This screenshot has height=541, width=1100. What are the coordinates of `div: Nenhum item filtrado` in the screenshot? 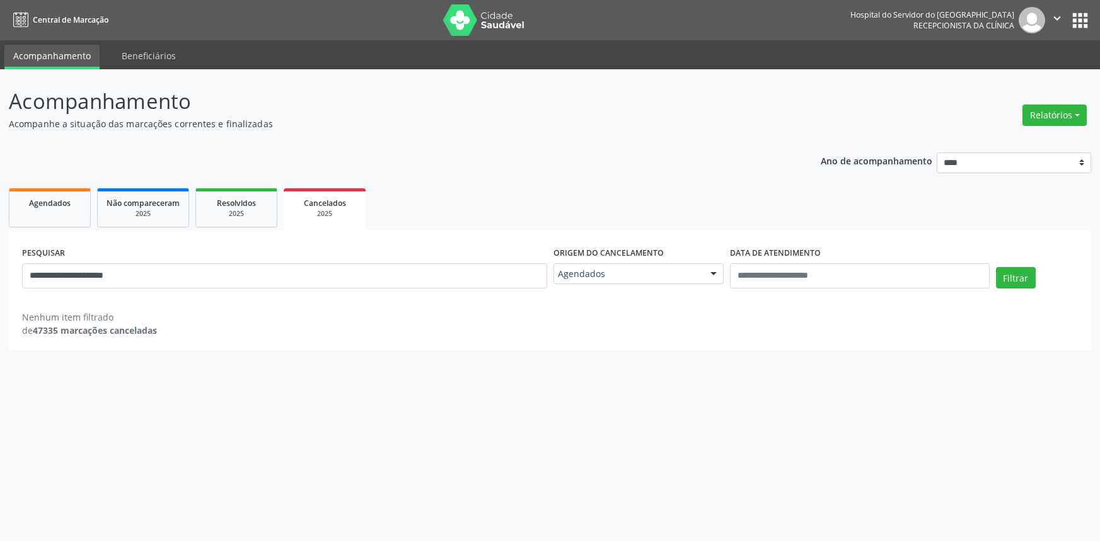 It's located at (89, 317).